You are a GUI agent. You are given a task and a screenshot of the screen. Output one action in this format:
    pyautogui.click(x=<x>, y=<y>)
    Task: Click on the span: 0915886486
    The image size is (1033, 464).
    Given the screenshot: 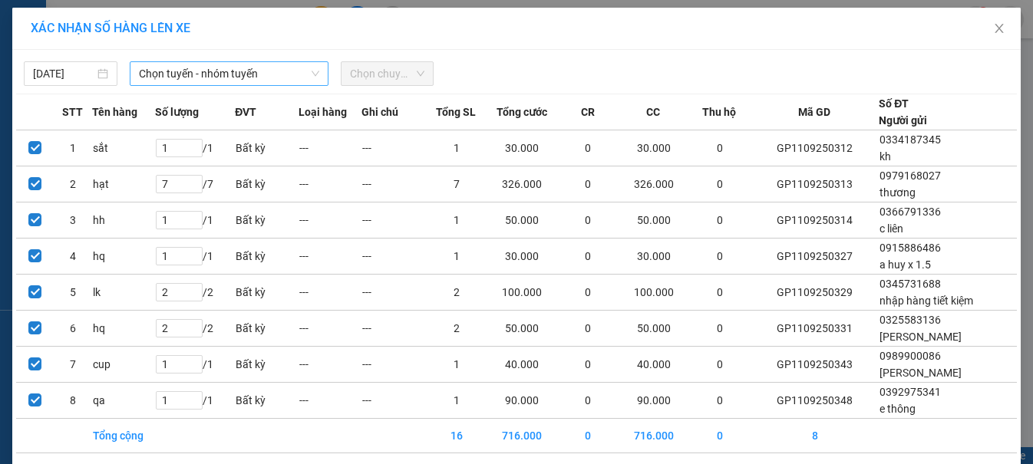 What is the action you would take?
    pyautogui.click(x=910, y=248)
    